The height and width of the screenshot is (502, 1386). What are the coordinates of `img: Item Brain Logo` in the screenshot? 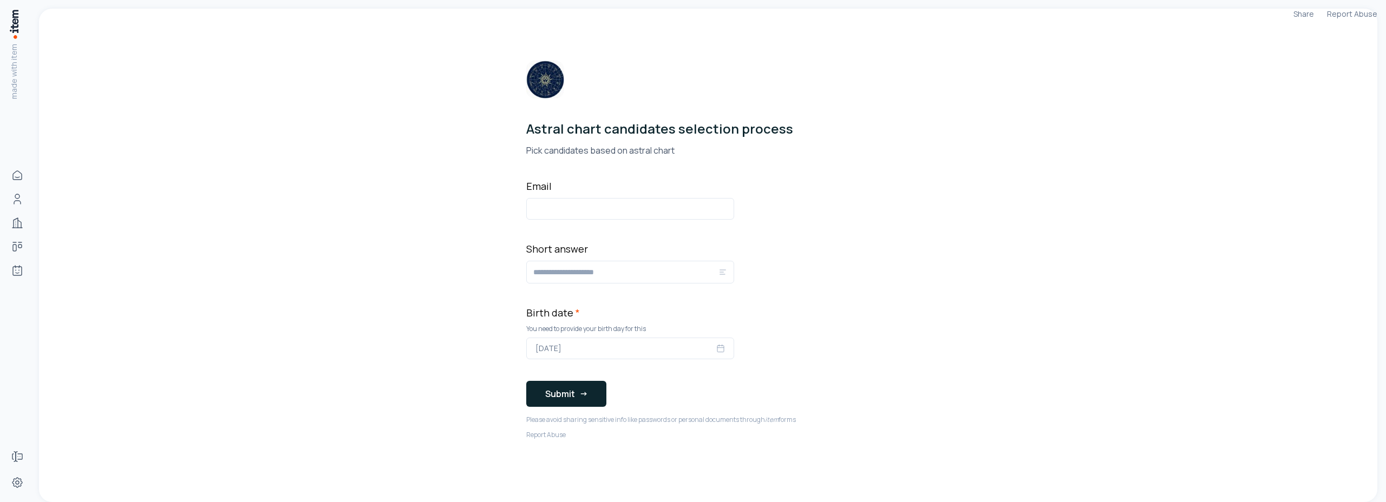 It's located at (14, 24).